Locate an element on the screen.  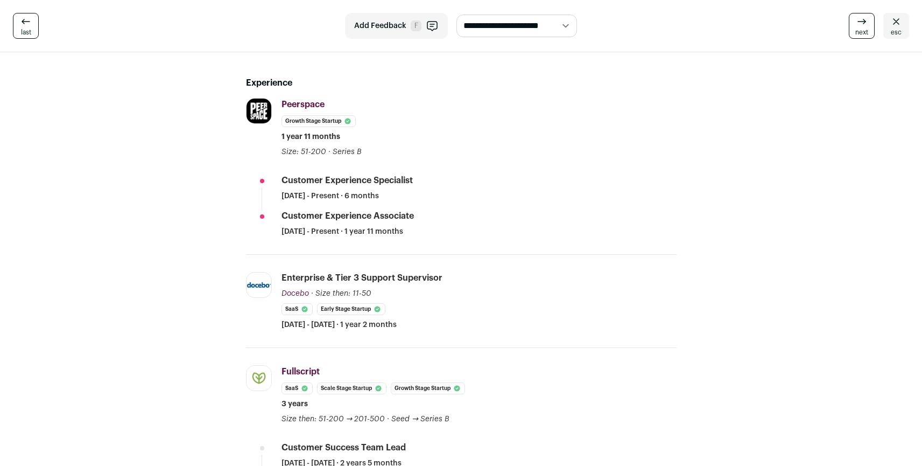
span: 3 years is located at coordinates (295, 404).